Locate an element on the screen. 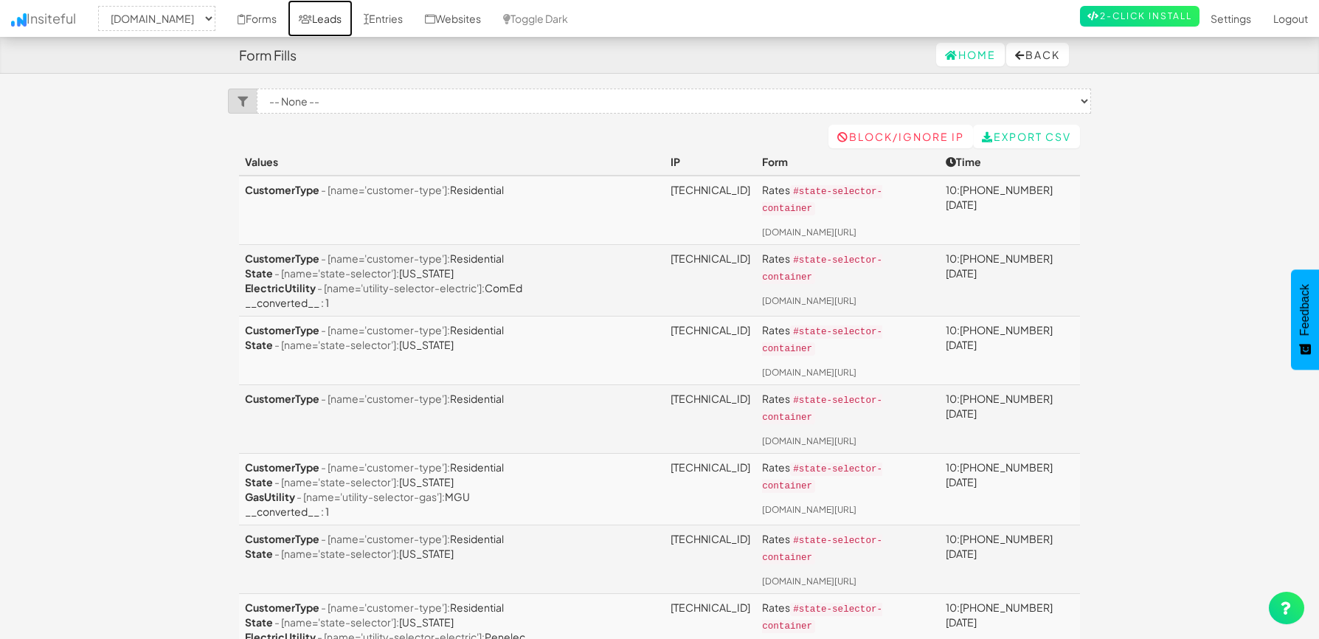 The width and height of the screenshot is (1319, 639). a: Export CSV is located at coordinates (1026, 136).